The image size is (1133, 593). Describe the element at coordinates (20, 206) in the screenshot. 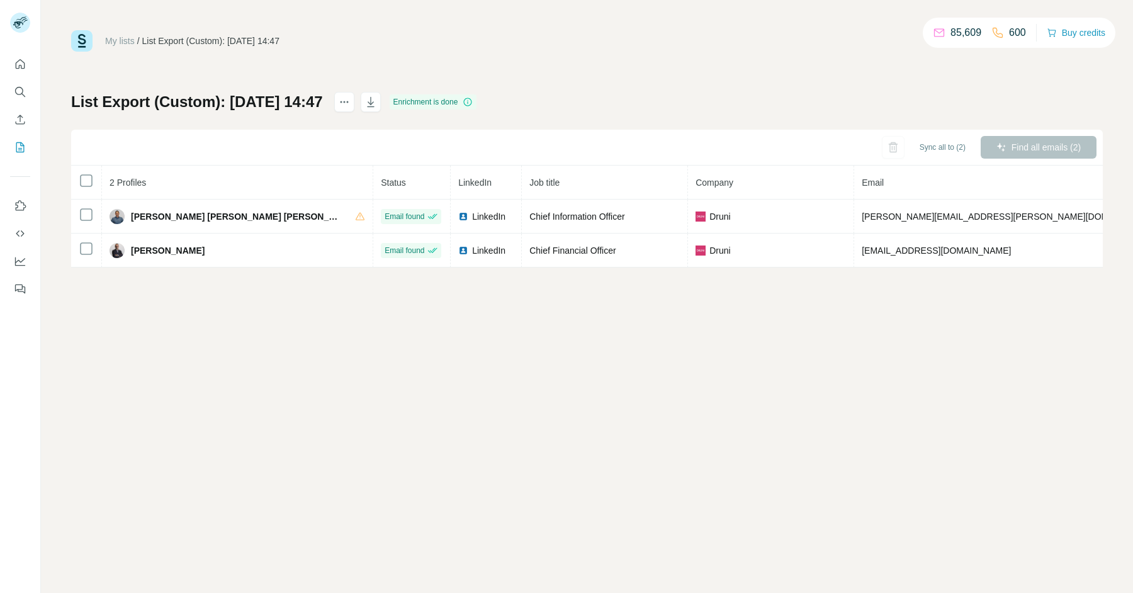

I see `button: Use Surfe on LinkedIn` at that location.